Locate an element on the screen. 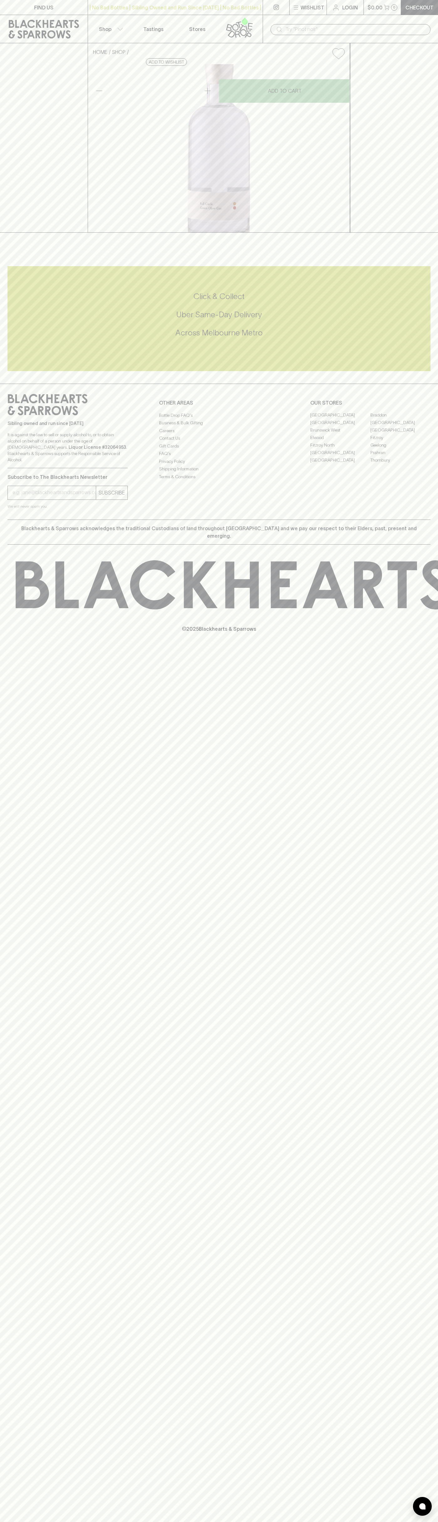 The image size is (438, 1522). a: SHOP is located at coordinates (119, 52).